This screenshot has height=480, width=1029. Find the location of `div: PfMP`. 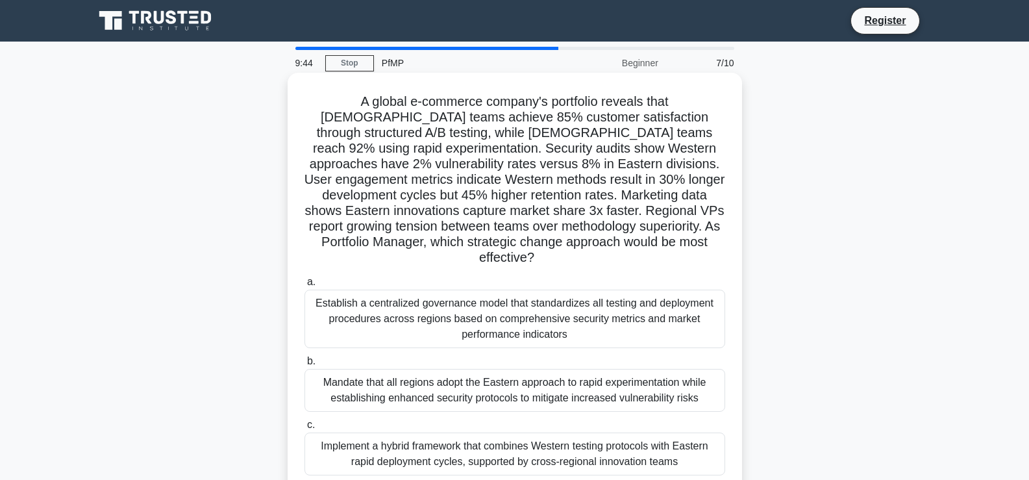

div: PfMP is located at coordinates (463, 63).